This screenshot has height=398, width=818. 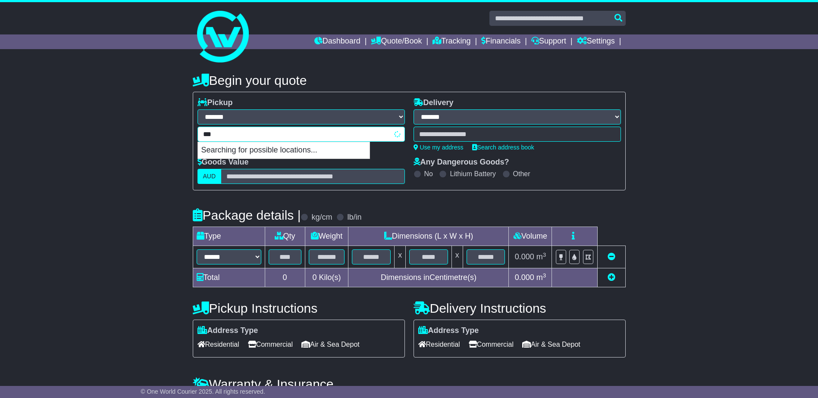 What do you see at coordinates (299, 308) in the screenshot?
I see `h4: Pickup Instructions` at bounding box center [299, 308].